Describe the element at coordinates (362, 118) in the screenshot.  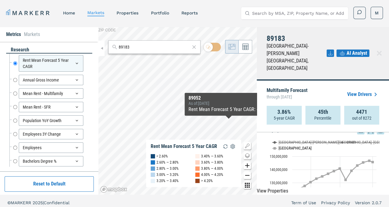
I see `p: out of 8272` at that location.